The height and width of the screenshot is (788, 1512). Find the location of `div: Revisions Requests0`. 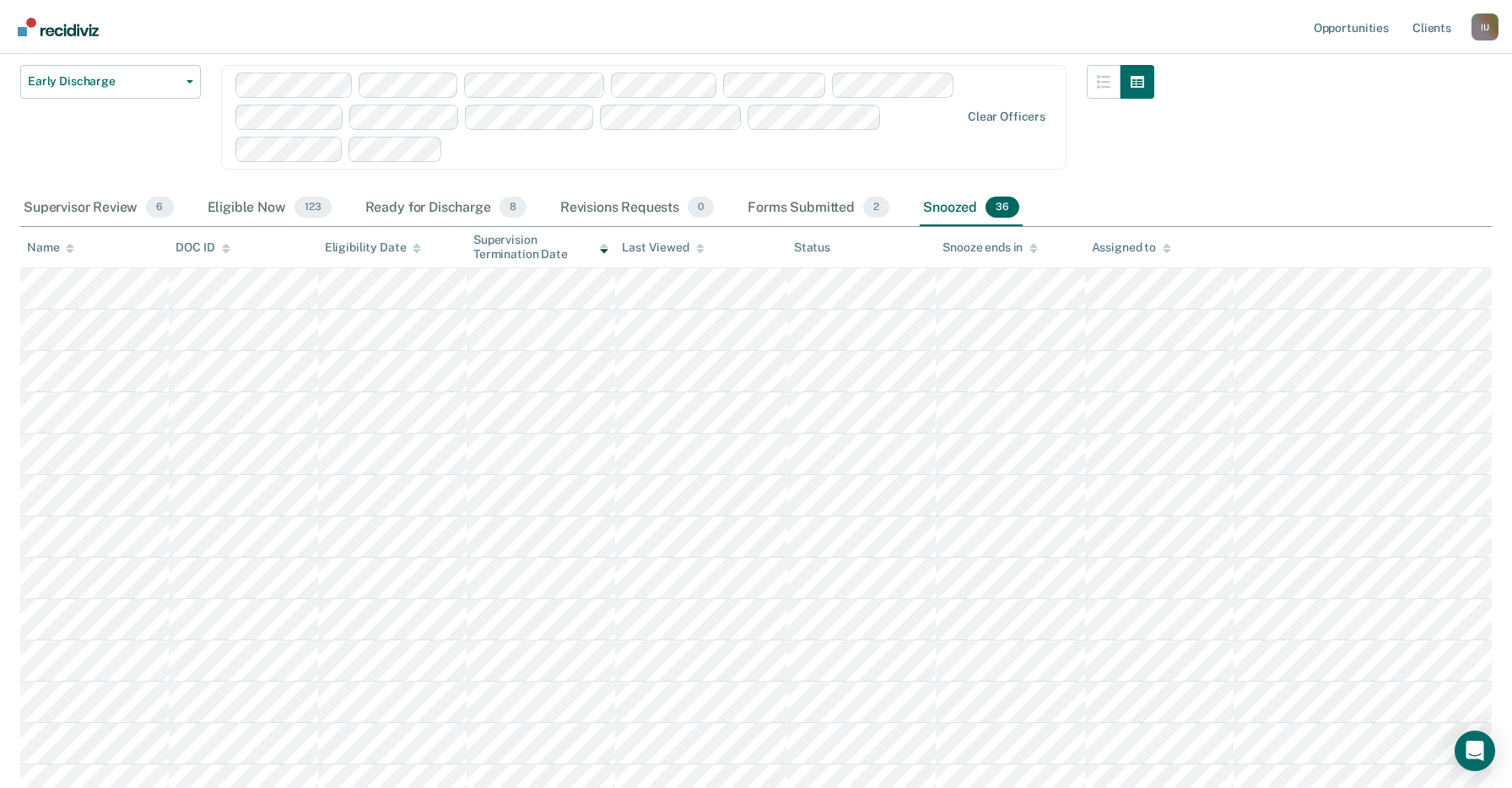

div: Revisions Requests0 is located at coordinates (637, 208).